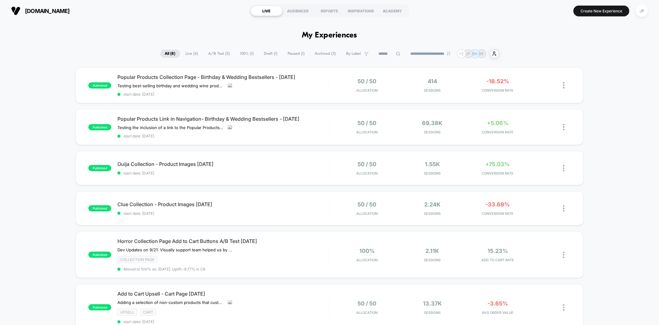 The height and width of the screenshot is (325, 659). I want to click on span: 100% ( 1 ), so click(247, 53).